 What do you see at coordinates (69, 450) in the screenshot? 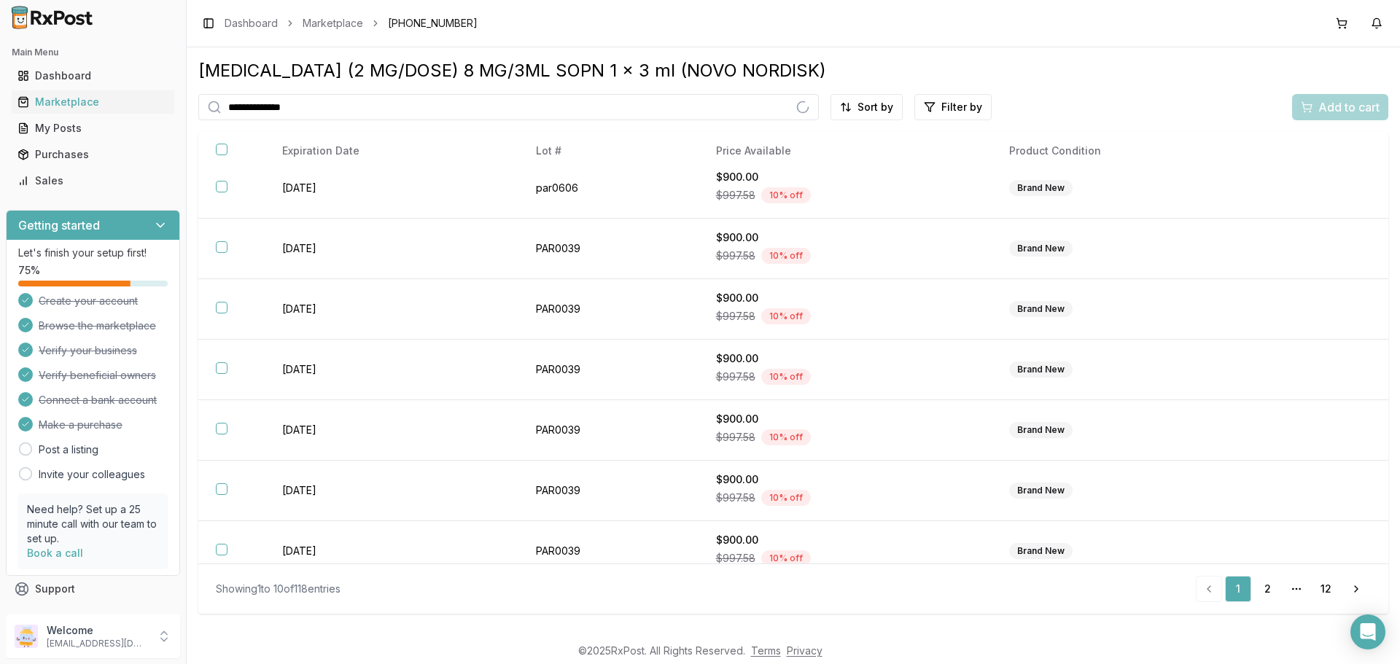
I see `a: Post a listing` at bounding box center [69, 450].